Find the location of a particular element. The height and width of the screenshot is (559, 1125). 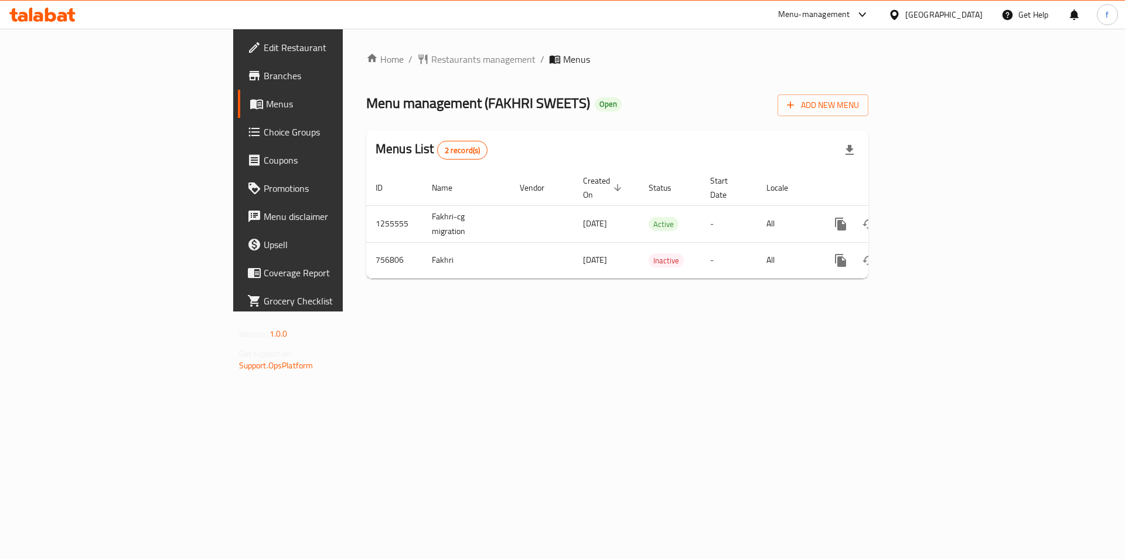

span: Get support on: is located at coordinates (266, 353).